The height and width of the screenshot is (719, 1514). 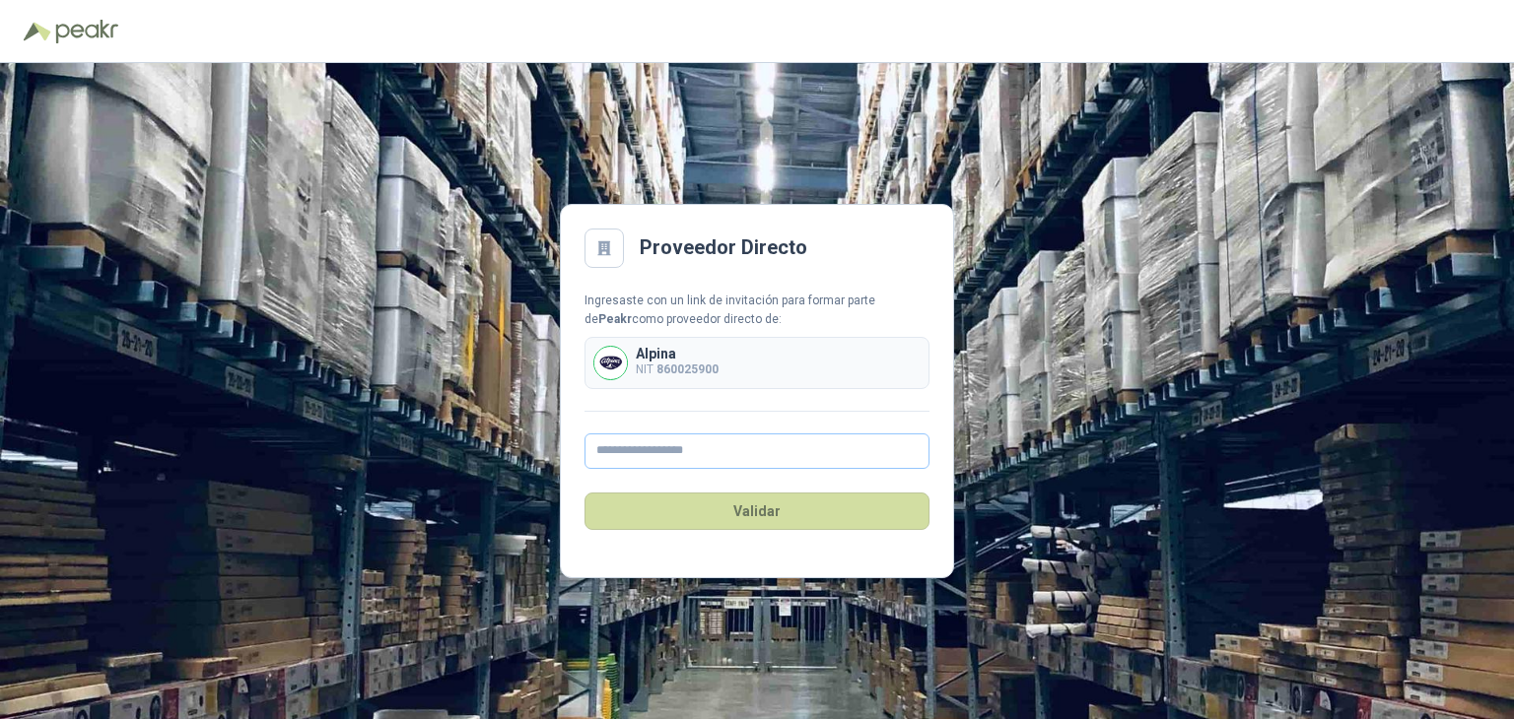 I want to click on b: 860025900, so click(x=687, y=370).